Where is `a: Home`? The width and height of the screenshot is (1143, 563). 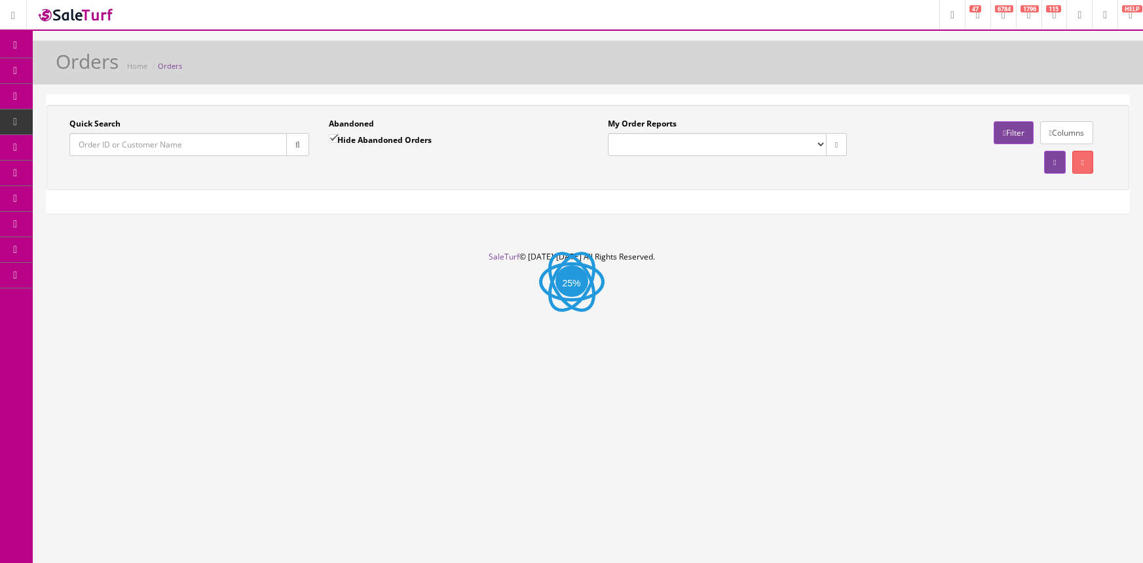 a: Home is located at coordinates (137, 66).